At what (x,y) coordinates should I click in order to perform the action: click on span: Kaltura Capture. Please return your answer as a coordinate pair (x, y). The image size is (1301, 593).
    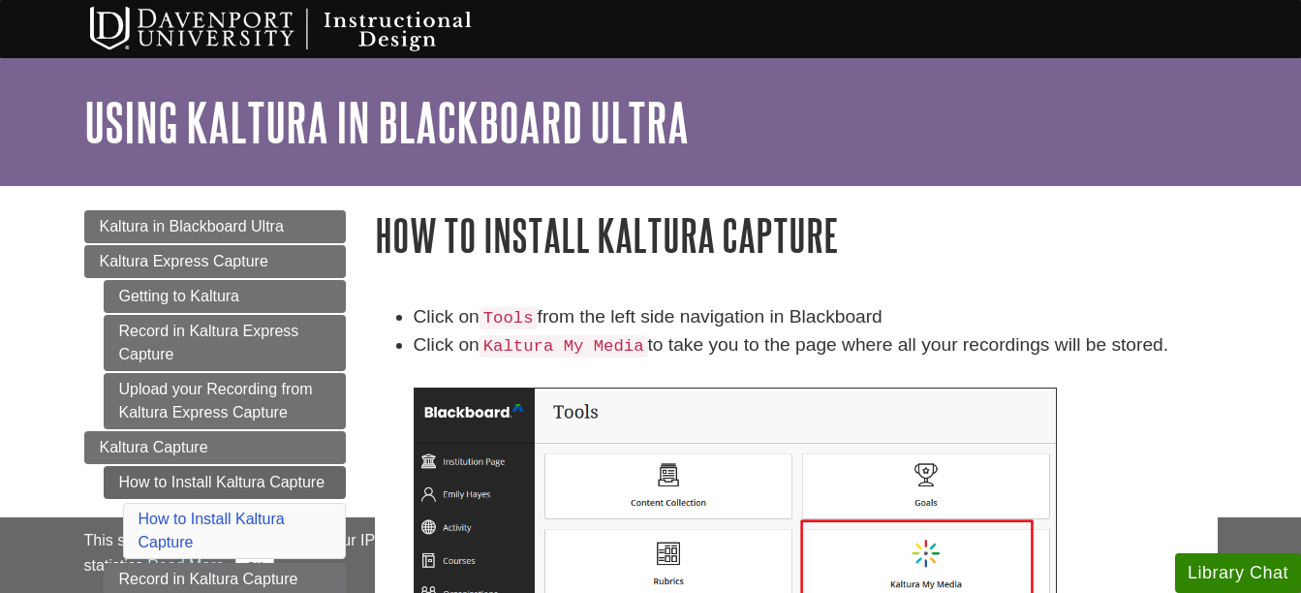
    Looking at the image, I should click on (154, 447).